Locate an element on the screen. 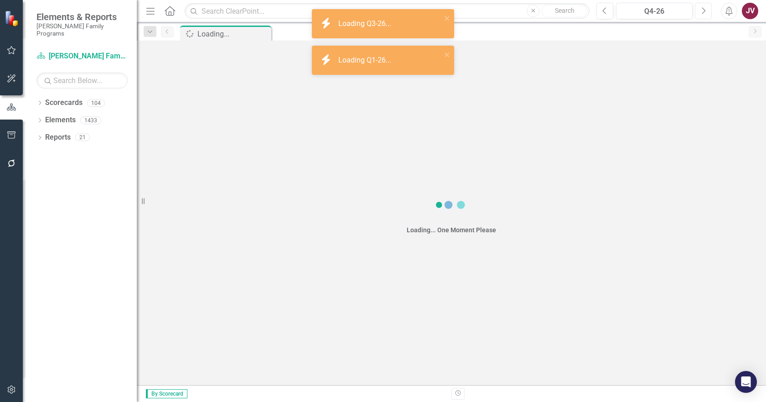 The width and height of the screenshot is (766, 402). span: Search is located at coordinates (565, 10).